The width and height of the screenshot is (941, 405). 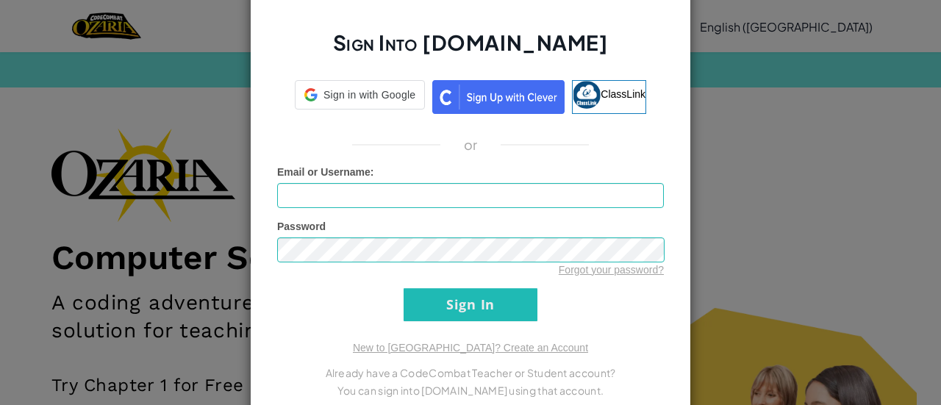 What do you see at coordinates (471, 373) in the screenshot?
I see `p: Already have a CodeCombat Teacher or Student account?` at bounding box center [471, 373].